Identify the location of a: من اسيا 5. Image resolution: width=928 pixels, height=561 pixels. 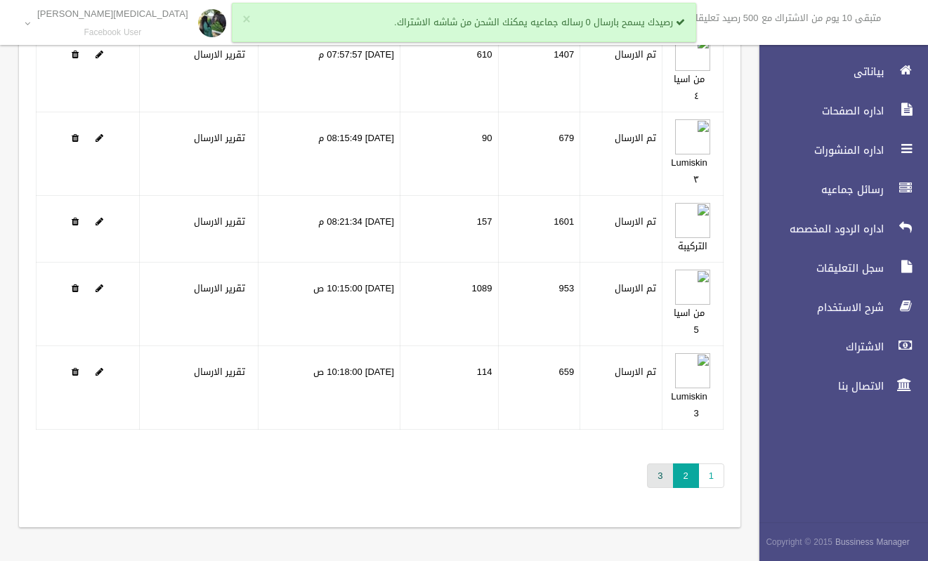
(689, 321).